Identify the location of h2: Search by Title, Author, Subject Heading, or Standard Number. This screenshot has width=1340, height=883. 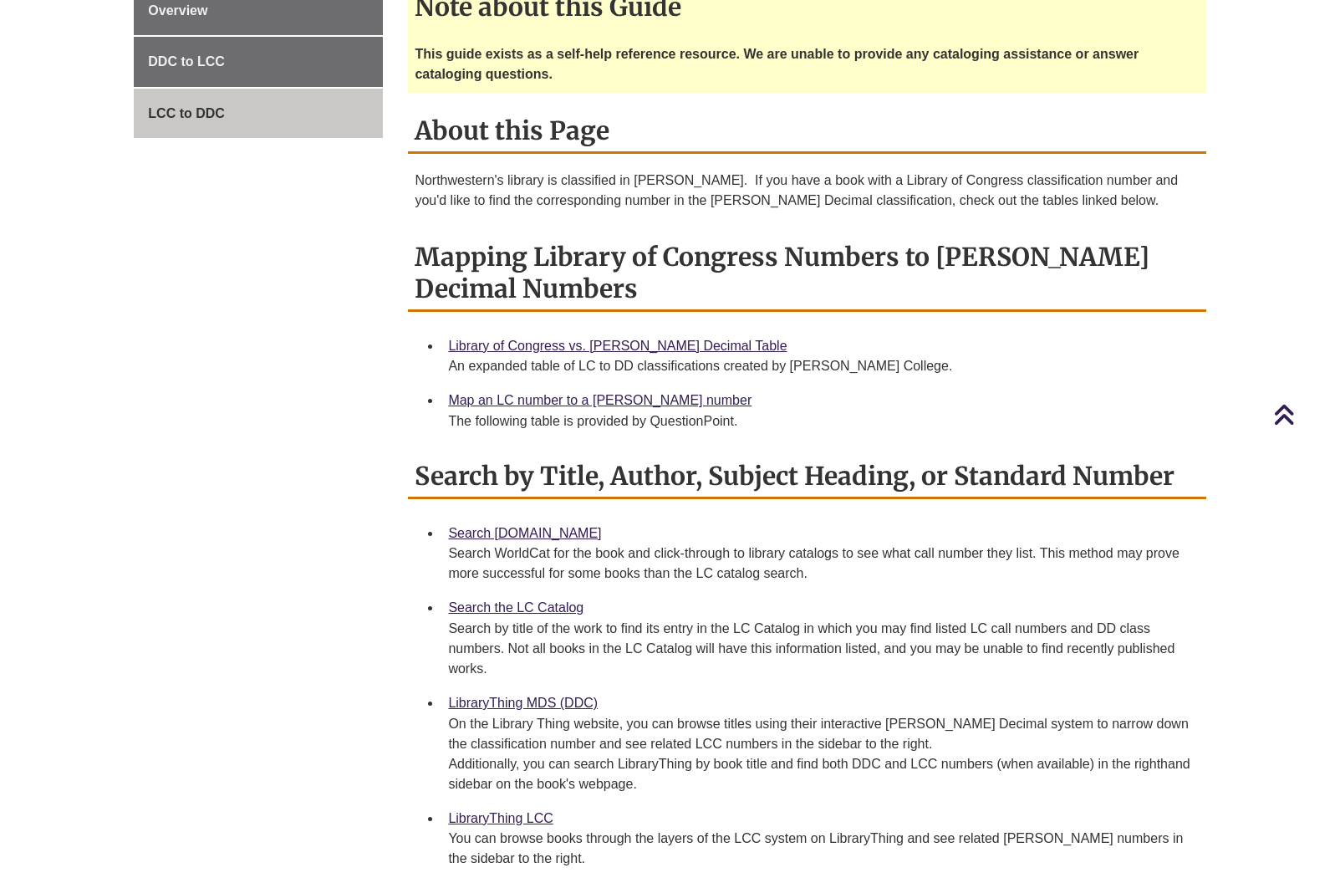
(807, 477).